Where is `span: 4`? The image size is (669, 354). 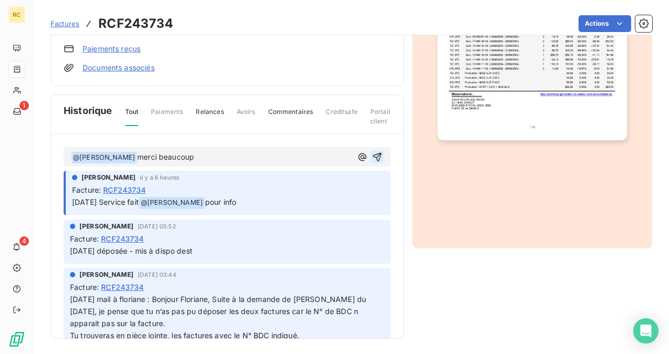 span: 4 is located at coordinates (24, 241).